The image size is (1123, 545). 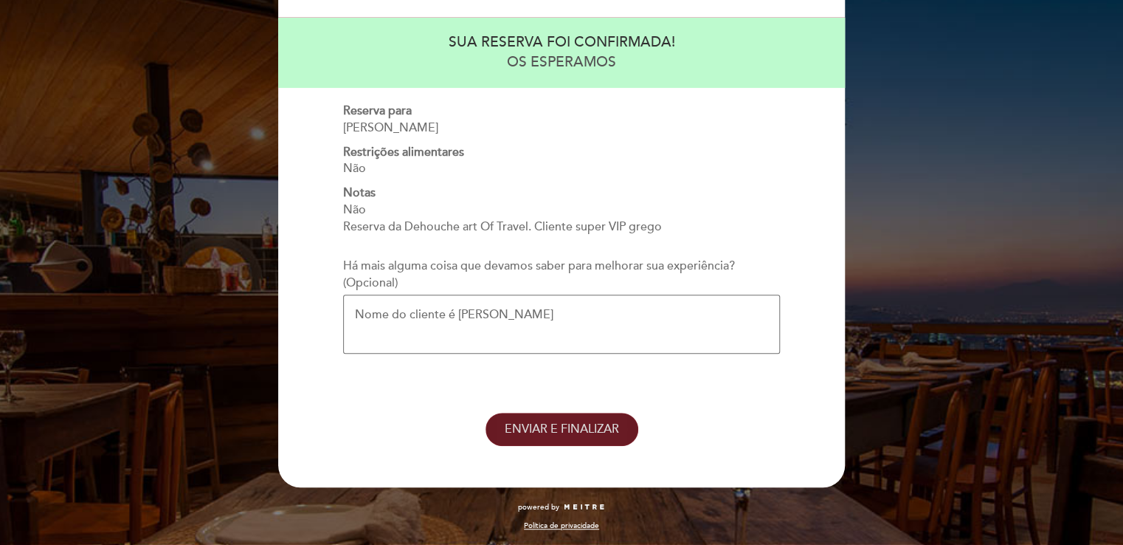 I want to click on span: powered by, so click(x=539, y=507).